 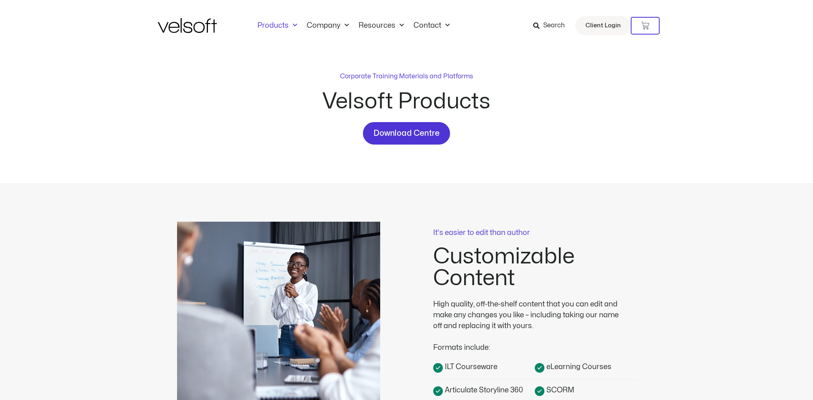 I want to click on span: Download Centre, so click(x=406, y=133).